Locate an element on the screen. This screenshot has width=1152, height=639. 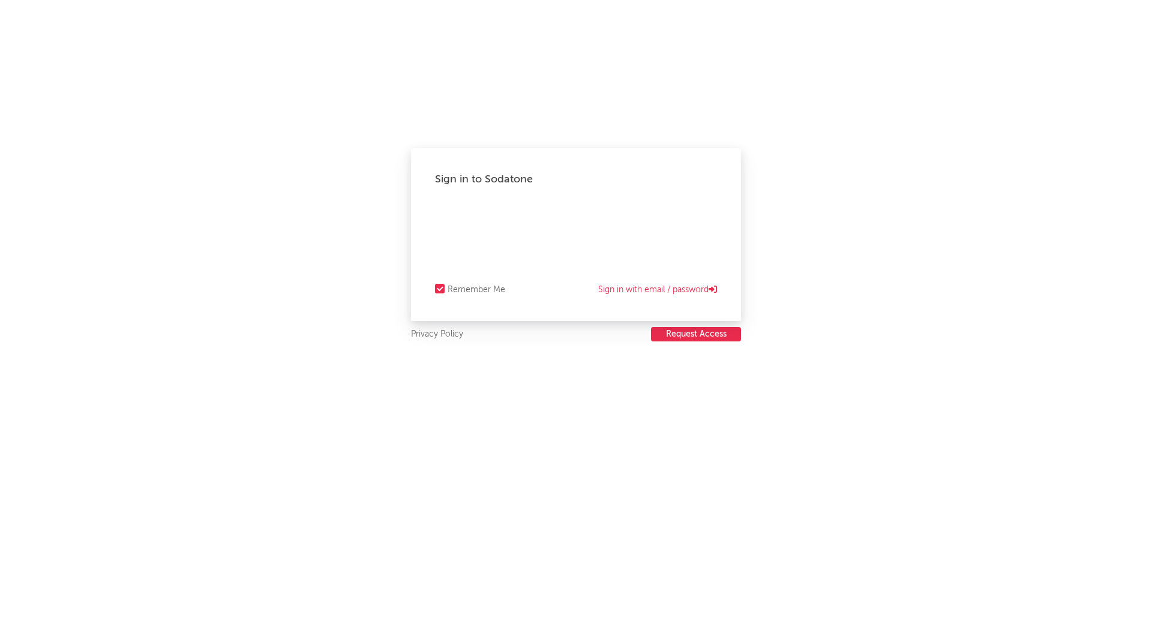
a: Privacy Policy is located at coordinates (437, 334).